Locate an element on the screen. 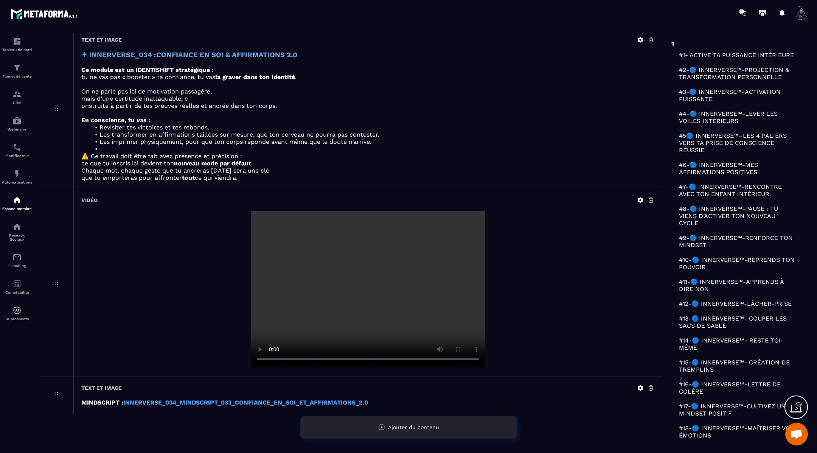 This screenshot has width=817, height=453. p: Tableau de bord is located at coordinates (17, 50).